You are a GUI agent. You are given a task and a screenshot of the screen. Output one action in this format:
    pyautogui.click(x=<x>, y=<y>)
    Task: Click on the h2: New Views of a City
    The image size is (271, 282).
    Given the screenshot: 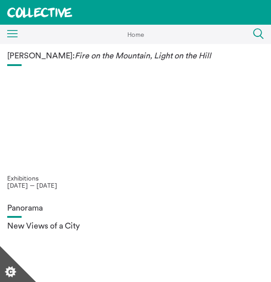 What is the action you would take?
    pyautogui.click(x=135, y=226)
    